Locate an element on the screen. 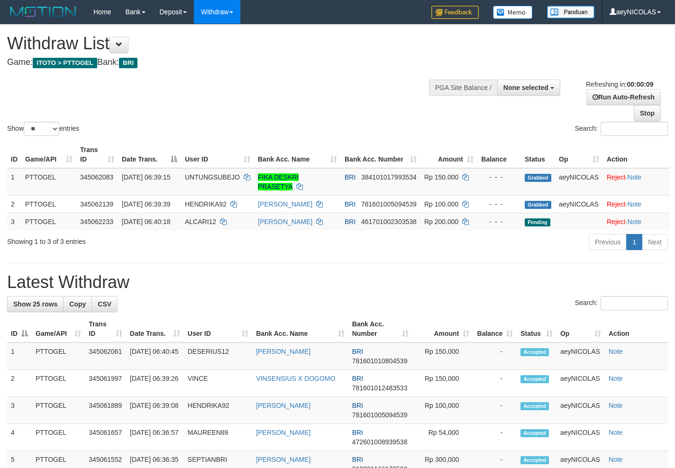 This screenshot has width=675, height=468. a: 1 is located at coordinates (634, 242).